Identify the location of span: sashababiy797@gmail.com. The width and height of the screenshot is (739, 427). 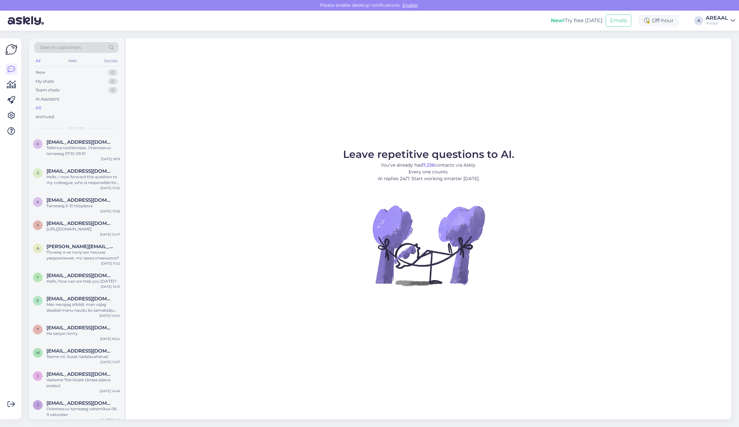
(80, 224).